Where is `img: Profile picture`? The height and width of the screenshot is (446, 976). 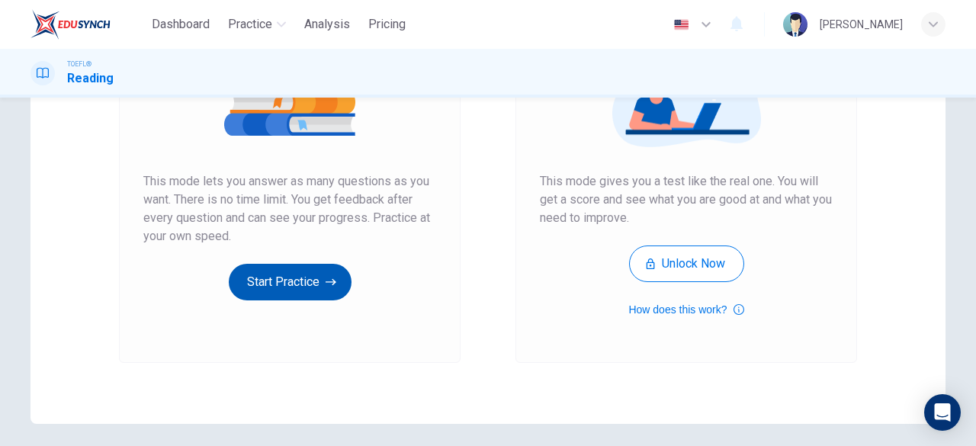 img: Profile picture is located at coordinates (795, 24).